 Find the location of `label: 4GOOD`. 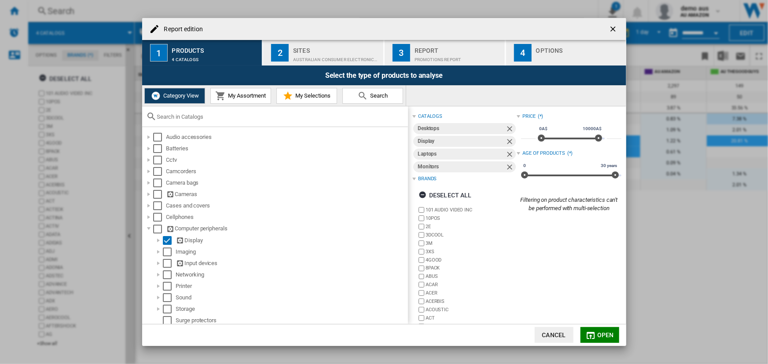

label: 4GOOD is located at coordinates (471, 260).